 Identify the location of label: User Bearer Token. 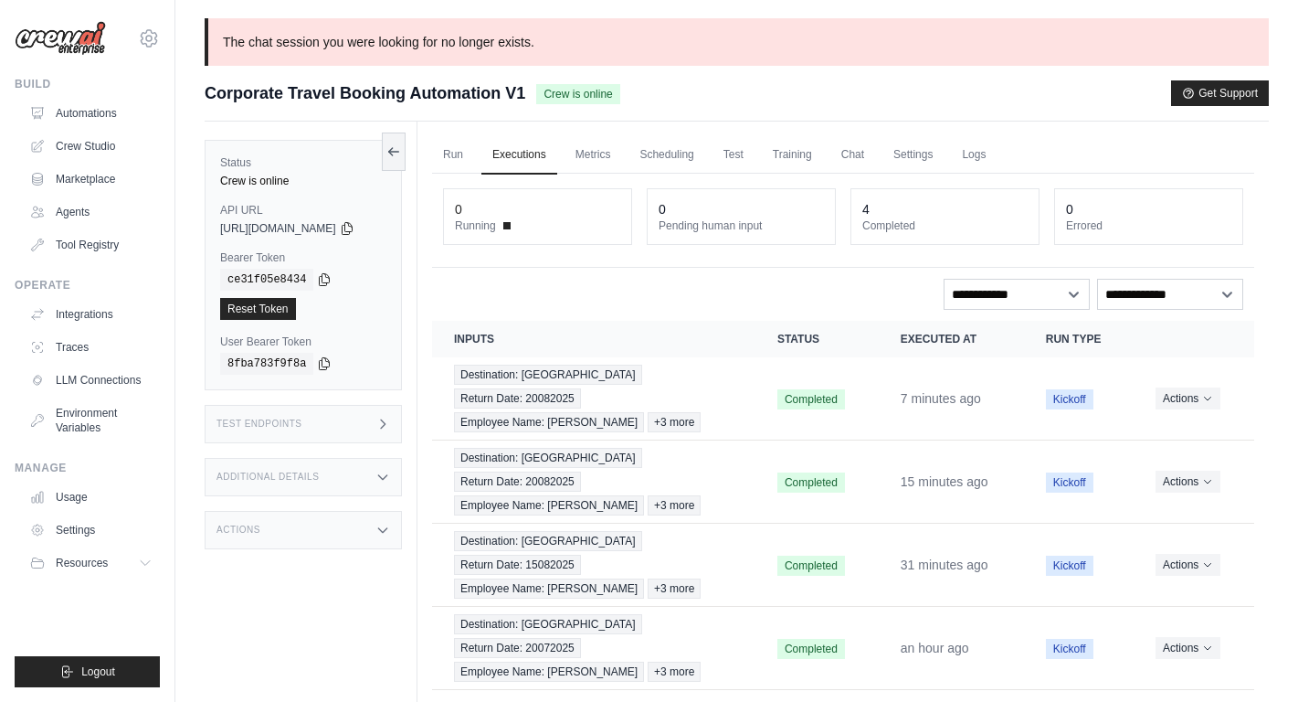
(303, 342).